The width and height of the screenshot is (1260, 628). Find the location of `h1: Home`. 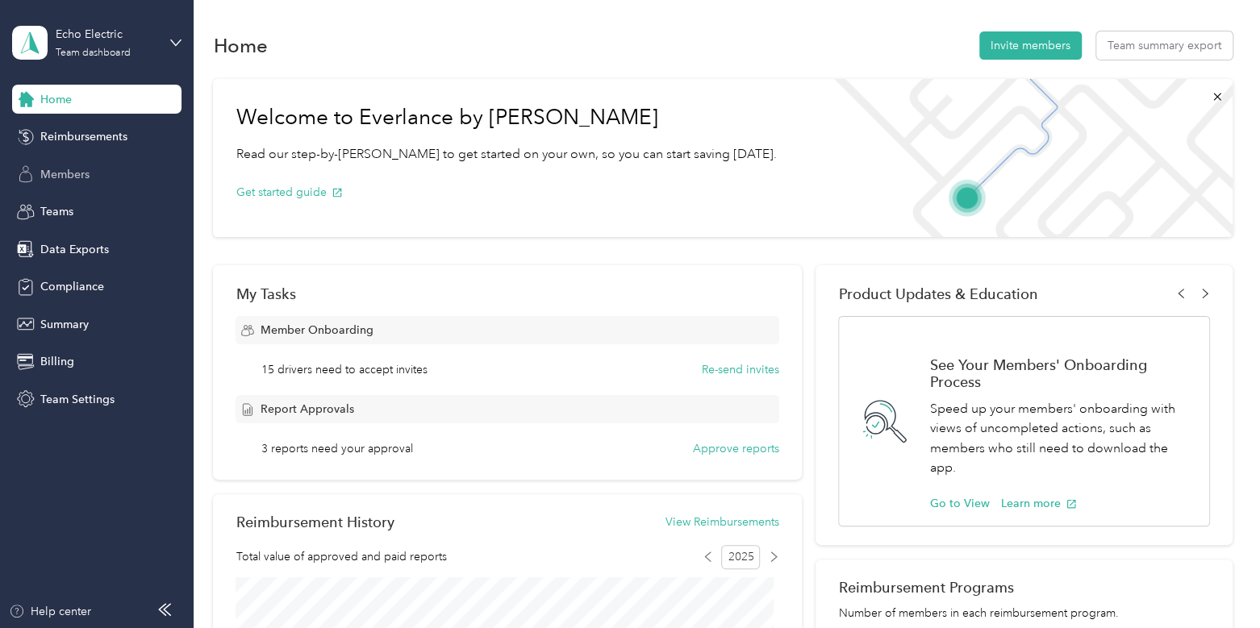

h1: Home is located at coordinates (239, 45).